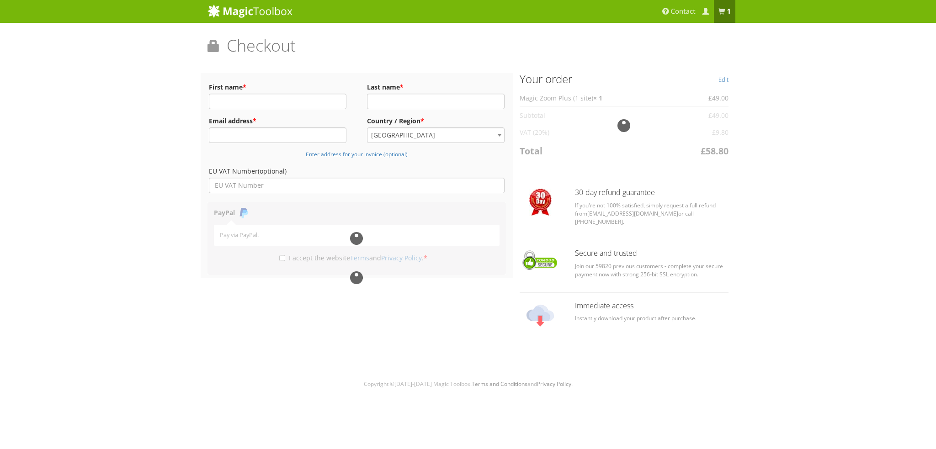 This screenshot has width=936, height=449. What do you see at coordinates (250, 11) in the screenshot?
I see `img: MagicToolbox.com - Image tools for your website` at bounding box center [250, 11].